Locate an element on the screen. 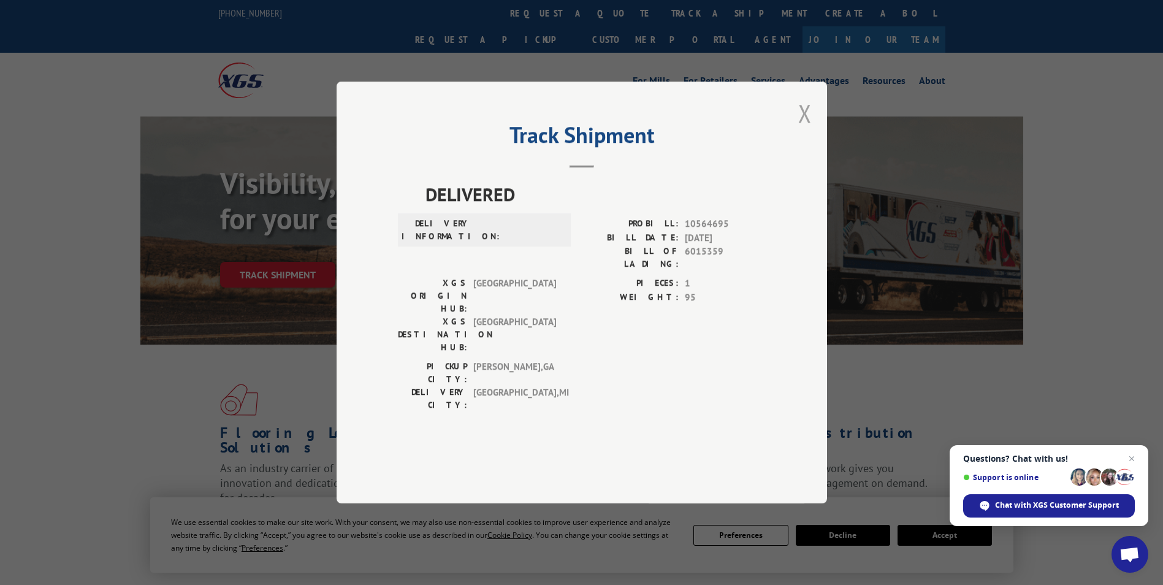 The width and height of the screenshot is (1163, 585). h2: Track Shipment is located at coordinates (582, 138).